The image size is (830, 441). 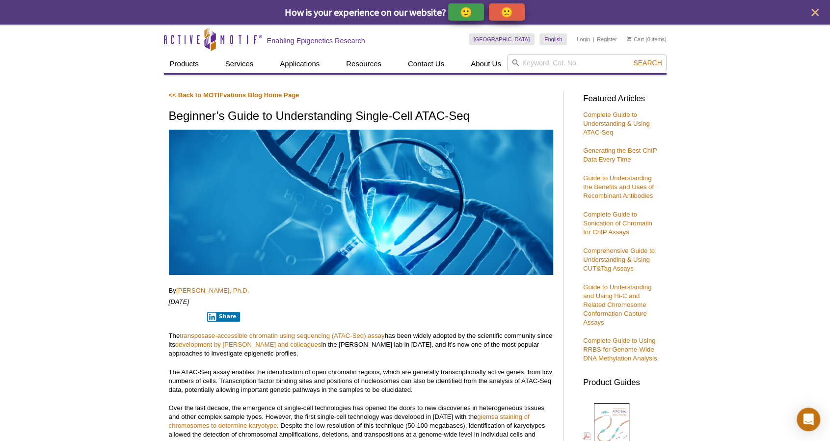 What do you see at coordinates (808, 419) in the screenshot?
I see `div: Open Intercom Messenger` at bounding box center [808, 419].